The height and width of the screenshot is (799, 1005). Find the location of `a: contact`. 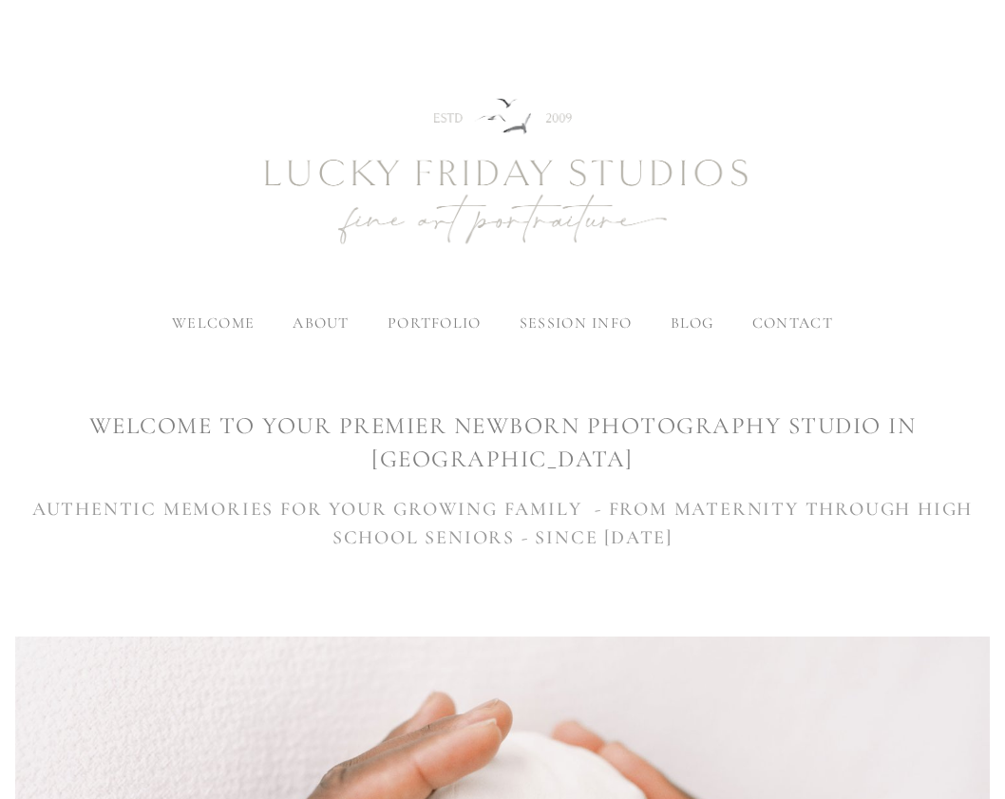

a: contact is located at coordinates (792, 323).